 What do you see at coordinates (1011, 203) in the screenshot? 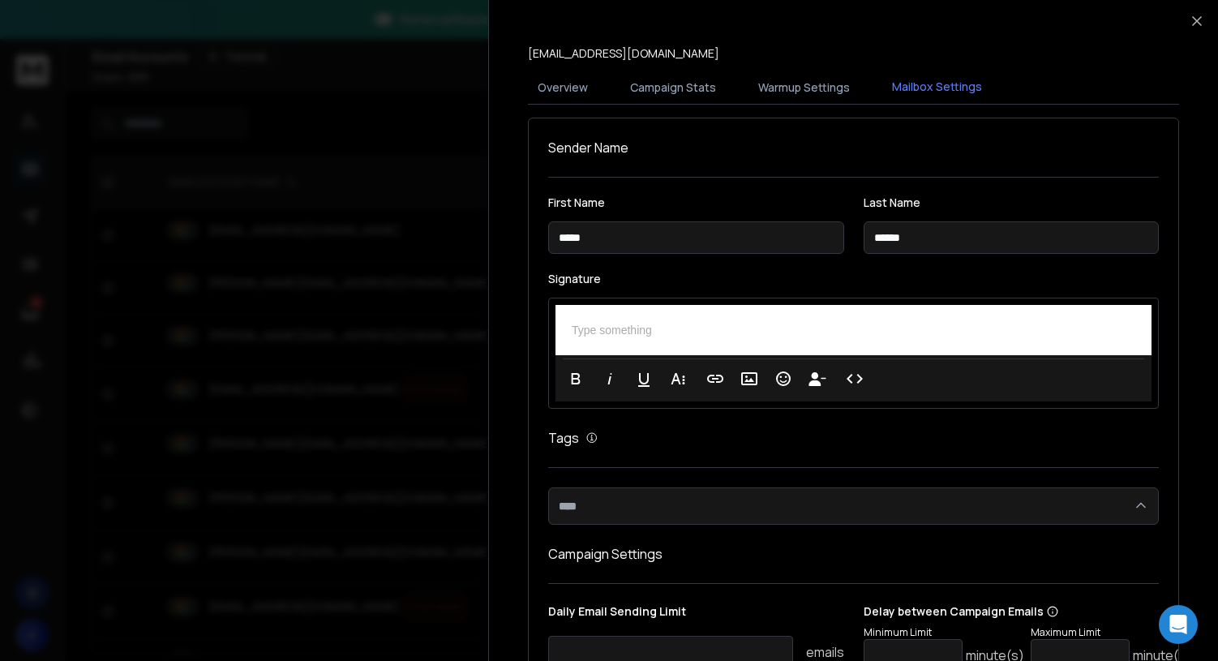
I see `label: Last Name` at bounding box center [1011, 203].